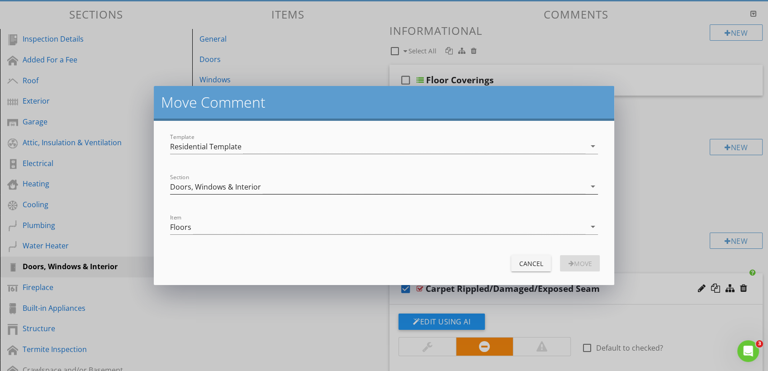  What do you see at coordinates (760, 344) in the screenshot?
I see `span: 3` at bounding box center [760, 344].